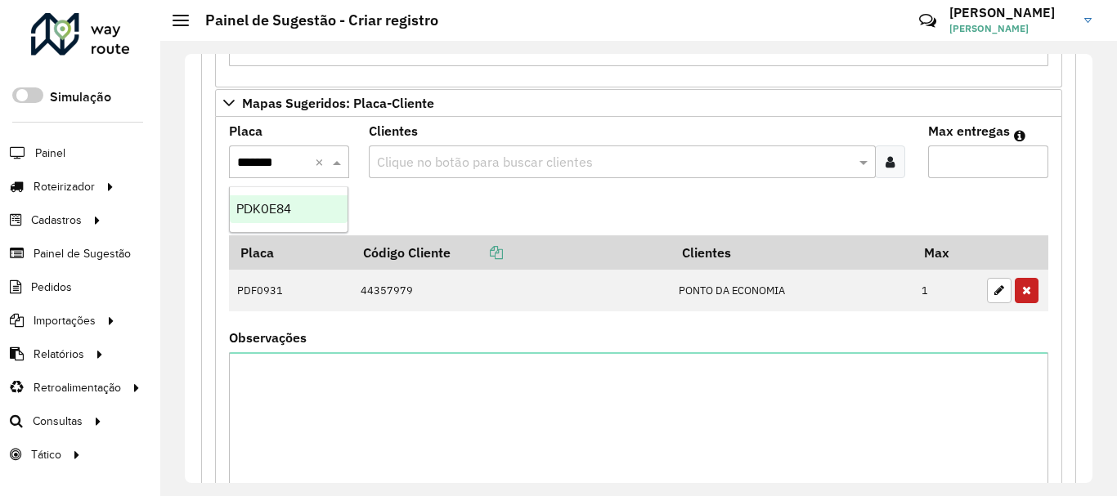 This screenshot has height=496, width=1117. Describe the element at coordinates (82, 254) in the screenshot. I see `span: Painel de Sugestão` at that location.